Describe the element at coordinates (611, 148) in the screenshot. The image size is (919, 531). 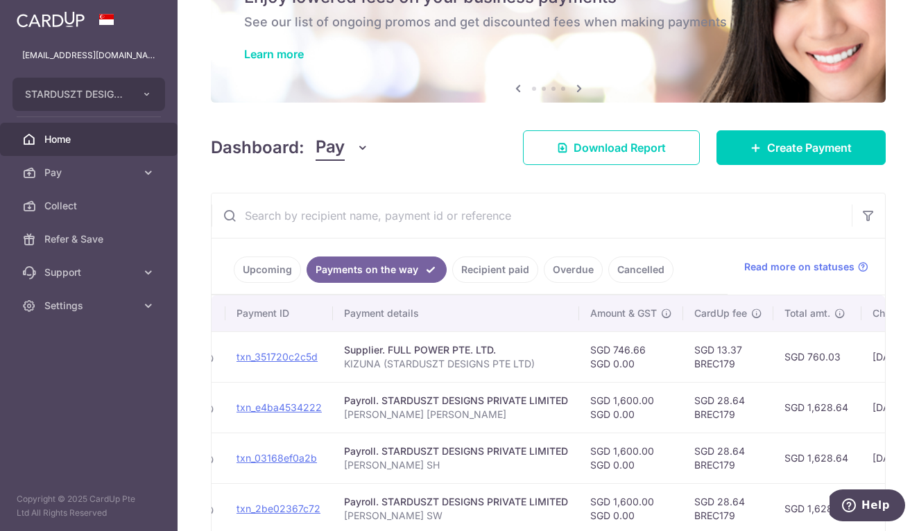
I see `a: Download Report` at that location.